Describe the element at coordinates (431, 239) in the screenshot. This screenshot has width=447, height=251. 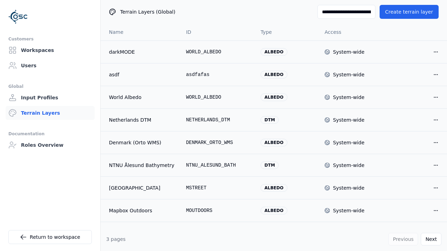
I see `button: Next` at that location.